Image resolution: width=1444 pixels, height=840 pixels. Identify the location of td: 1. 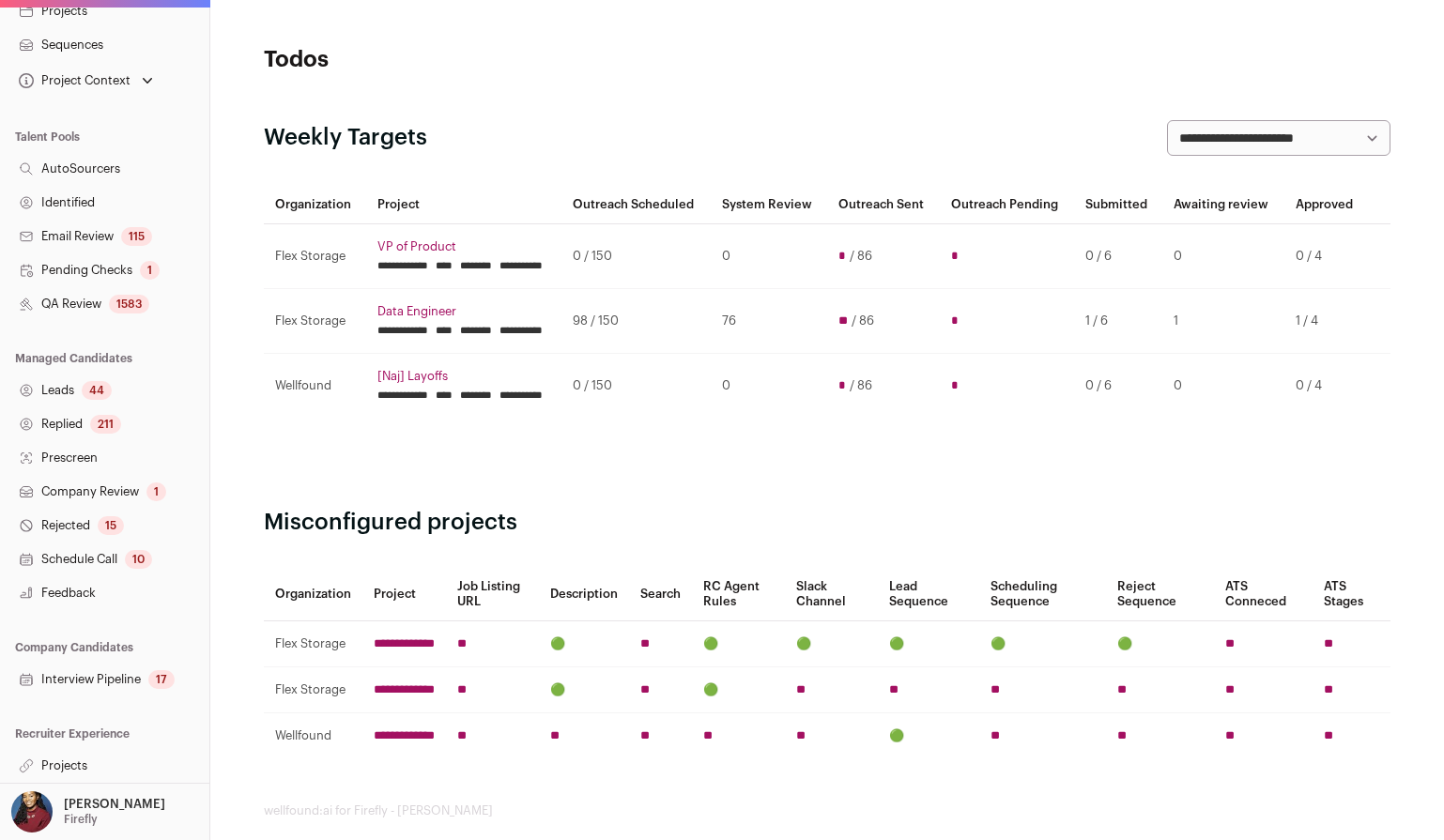
(1224, 320).